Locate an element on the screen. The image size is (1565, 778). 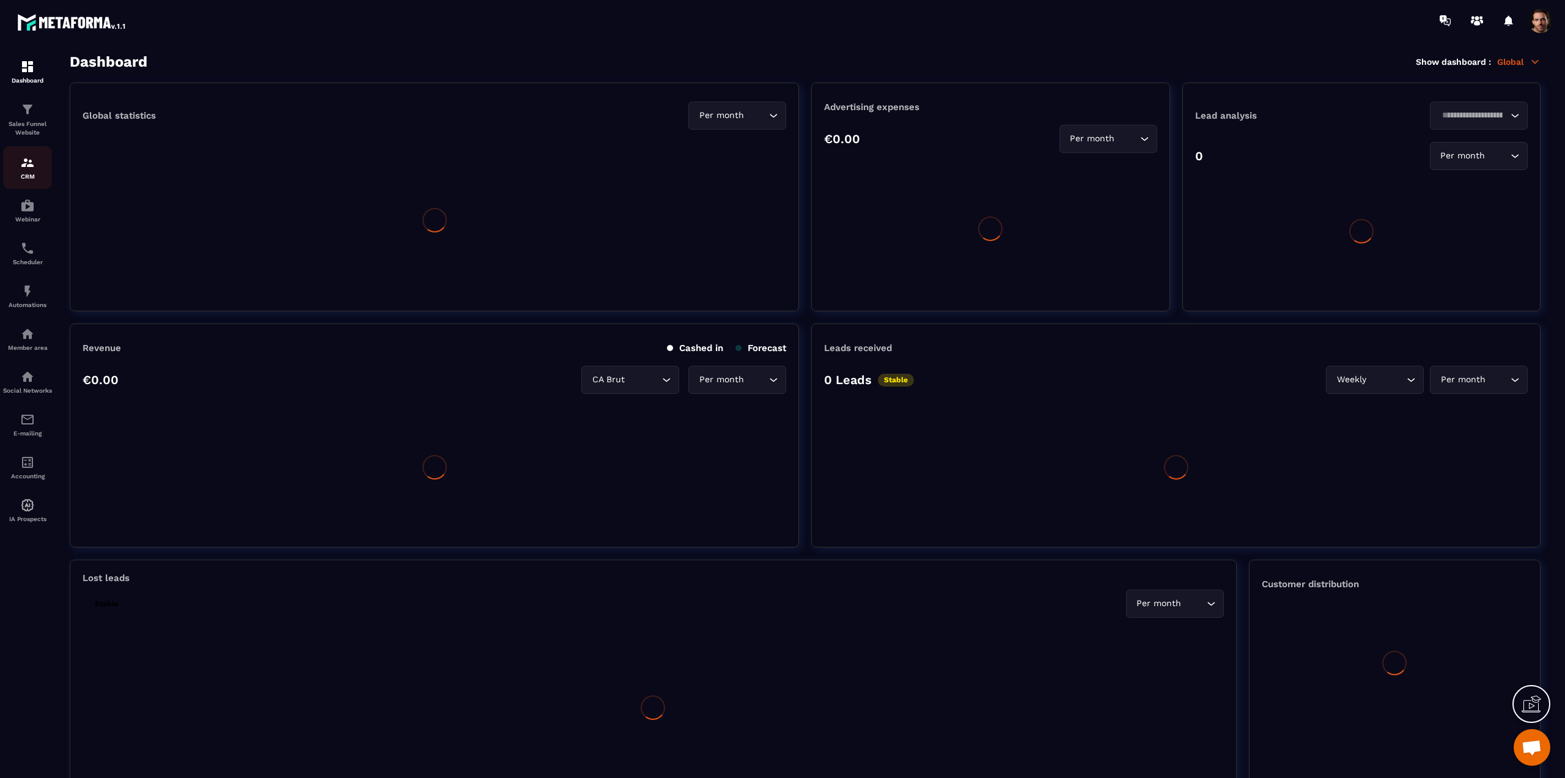
p: Global is located at coordinates (1519, 62).